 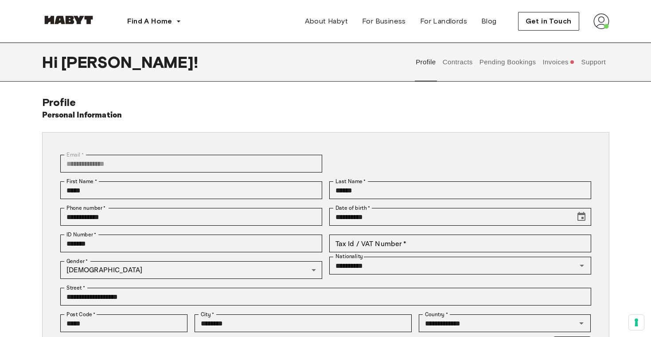 What do you see at coordinates (82, 181) in the screenshot?
I see `label: First Name` at bounding box center [82, 181].